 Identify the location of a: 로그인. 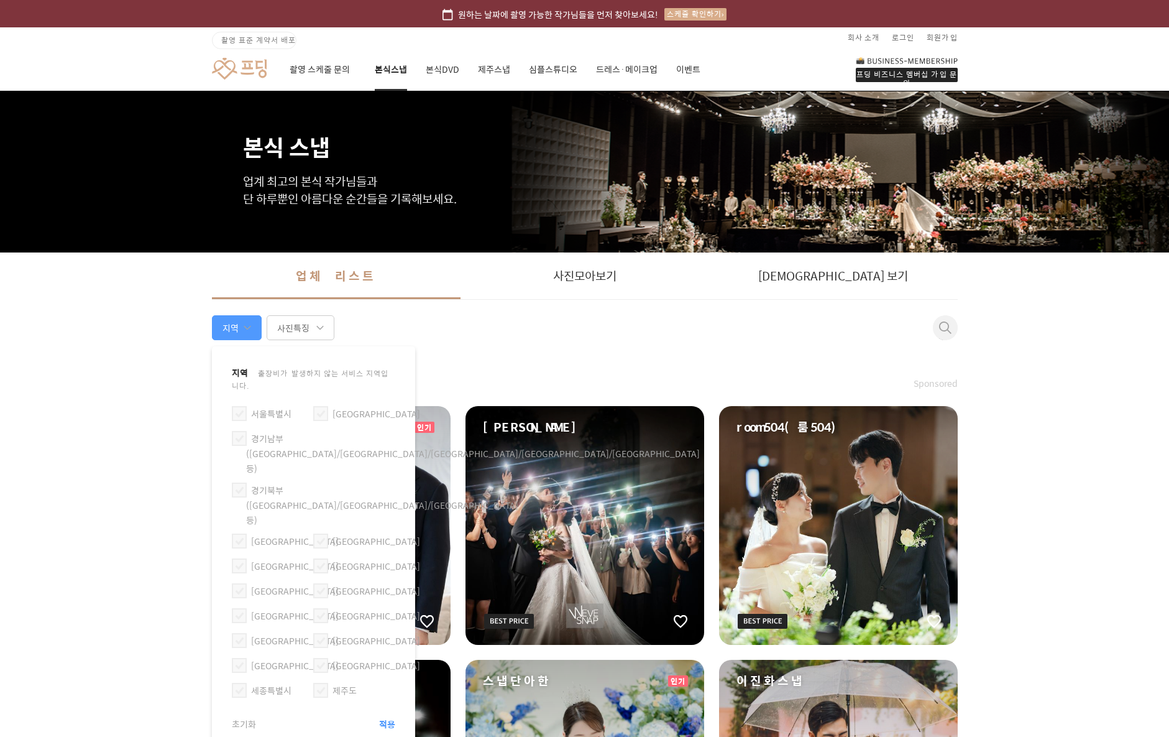
(903, 37).